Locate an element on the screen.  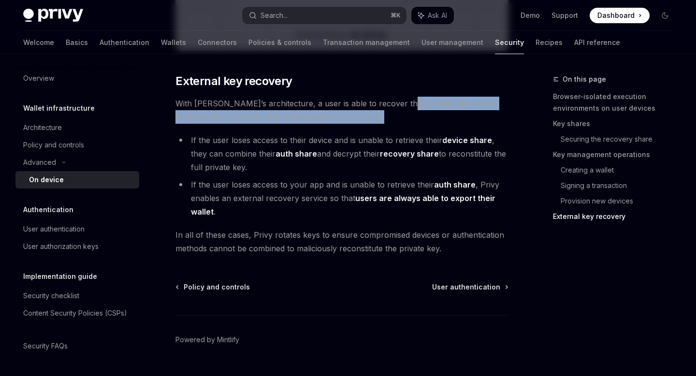
a: API reference is located at coordinates (597, 43).